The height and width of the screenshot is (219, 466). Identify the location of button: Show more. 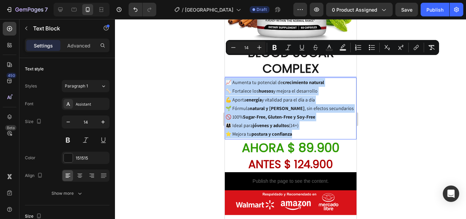
(67, 193).